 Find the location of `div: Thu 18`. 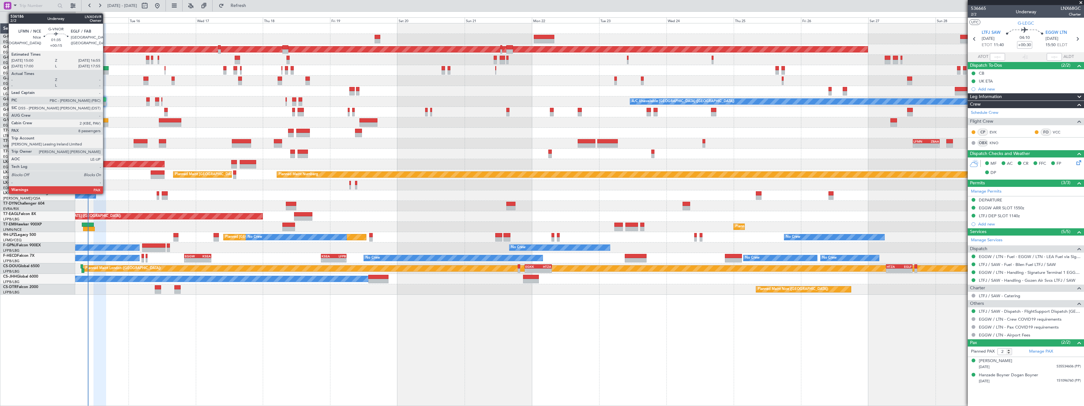

div: Thu 18 is located at coordinates (296, 20).